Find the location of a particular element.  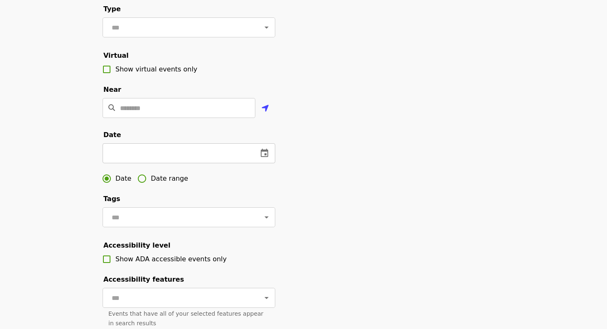

button: change date is located at coordinates (265, 153).